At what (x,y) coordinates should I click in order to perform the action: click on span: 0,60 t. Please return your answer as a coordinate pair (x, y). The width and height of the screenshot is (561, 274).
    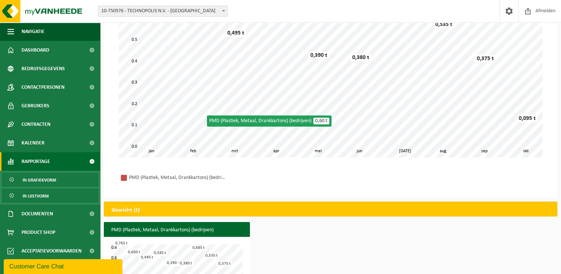
    Looking at the image, I should click on (321, 121).